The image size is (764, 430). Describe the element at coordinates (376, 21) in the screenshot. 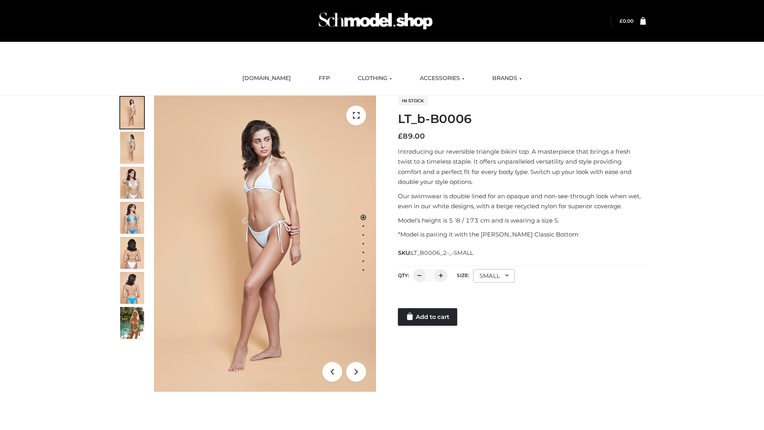

I see `a: Schmodel Admin 964` at that location.